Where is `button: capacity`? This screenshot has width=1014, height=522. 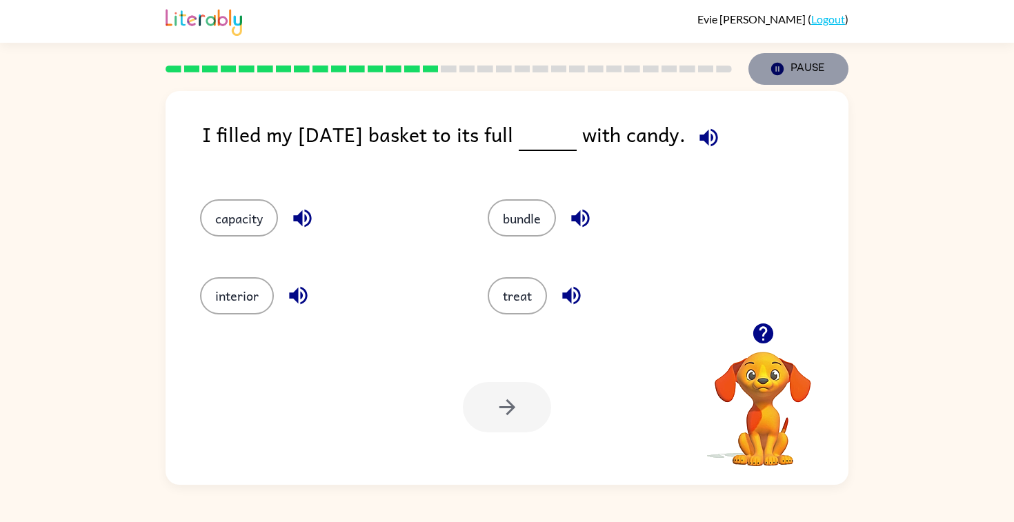 button: capacity is located at coordinates (239, 218).